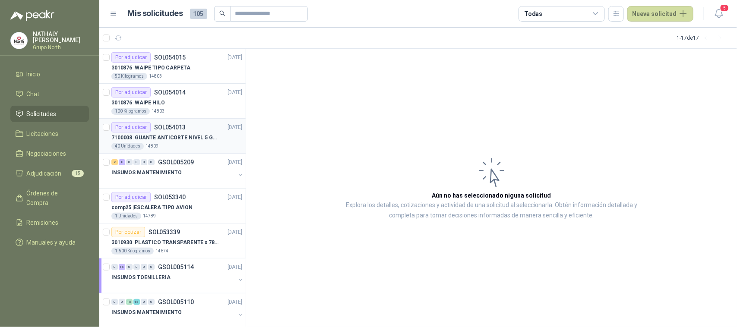 Image resolution: width=737 pixels, height=327 pixels. I want to click on span: 15, so click(78, 174).